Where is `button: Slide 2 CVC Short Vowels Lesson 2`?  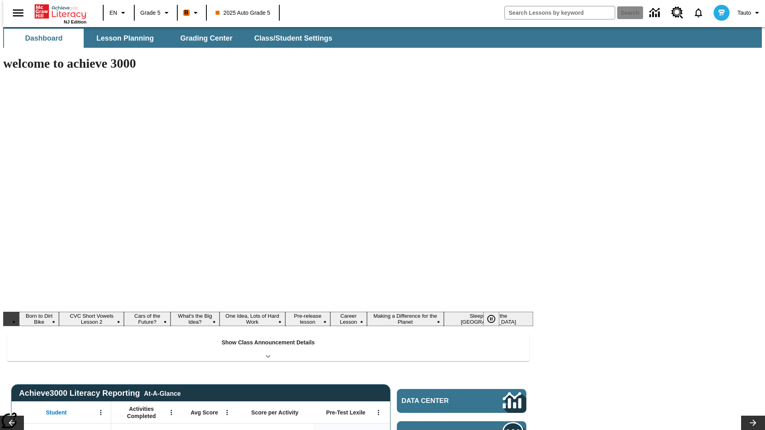
button: Slide 2 CVC Short Vowels Lesson 2 is located at coordinates (91, 319).